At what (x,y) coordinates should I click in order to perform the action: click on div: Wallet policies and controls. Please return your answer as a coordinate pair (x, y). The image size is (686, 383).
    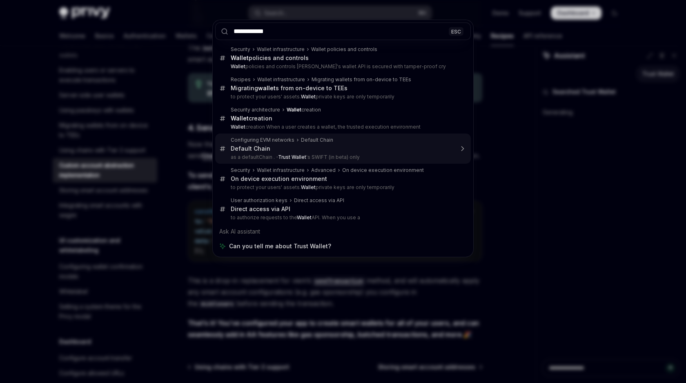
    Looking at the image, I should click on (344, 49).